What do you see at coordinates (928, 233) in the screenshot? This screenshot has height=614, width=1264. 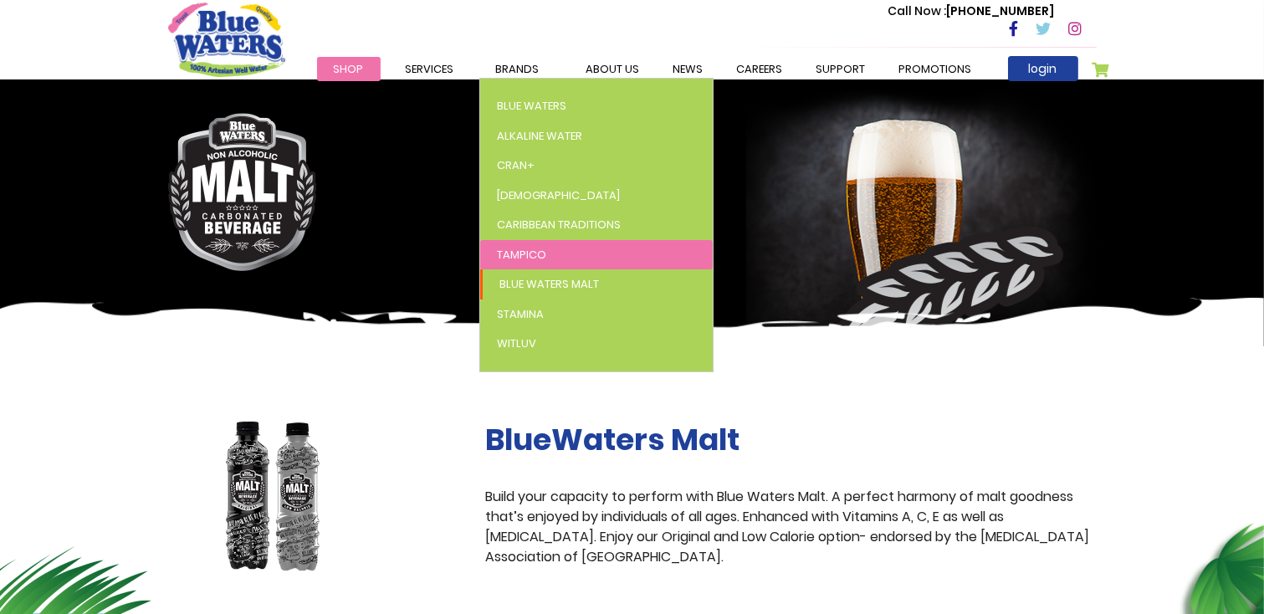 I see `img: malt-banner-right.png` at bounding box center [928, 233].